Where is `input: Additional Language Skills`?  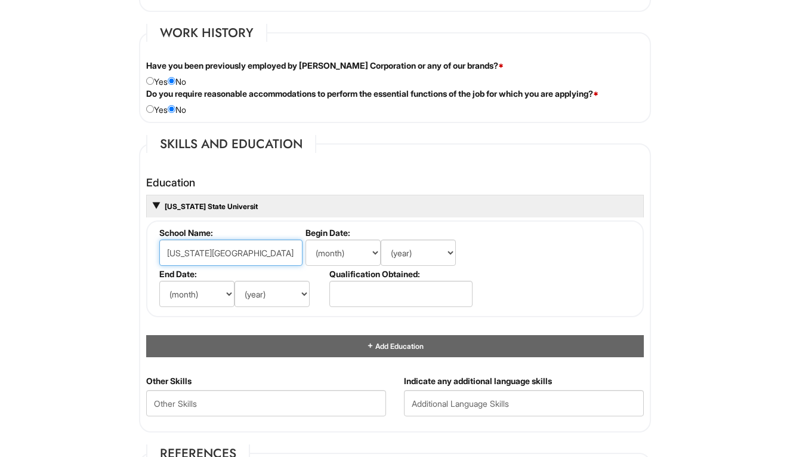
input: Additional Language Skills is located at coordinates (524, 403).